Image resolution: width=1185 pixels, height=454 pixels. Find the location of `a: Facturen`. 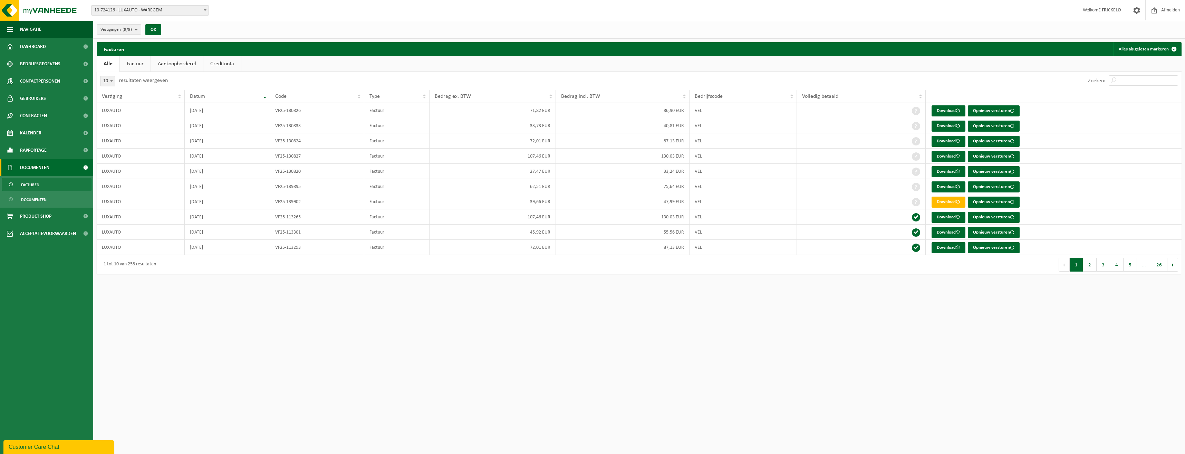

a: Facturen is located at coordinates (47, 184).